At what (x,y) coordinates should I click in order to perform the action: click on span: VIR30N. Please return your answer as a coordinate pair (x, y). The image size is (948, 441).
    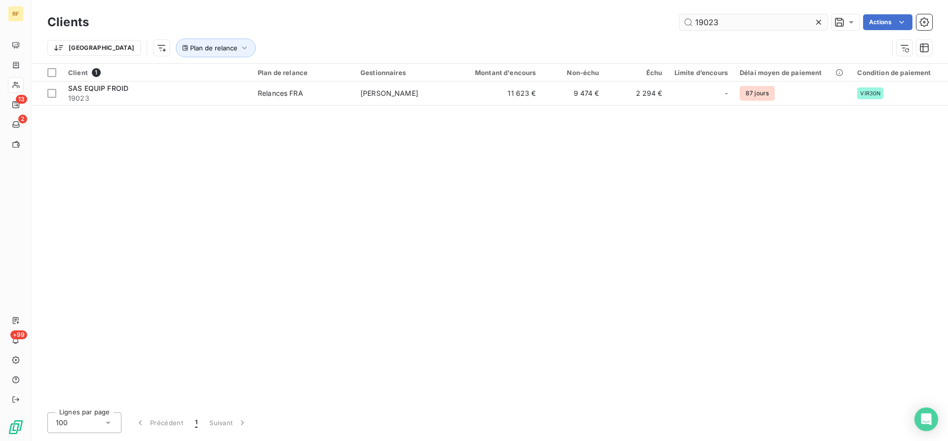
    Looking at the image, I should click on (870, 93).